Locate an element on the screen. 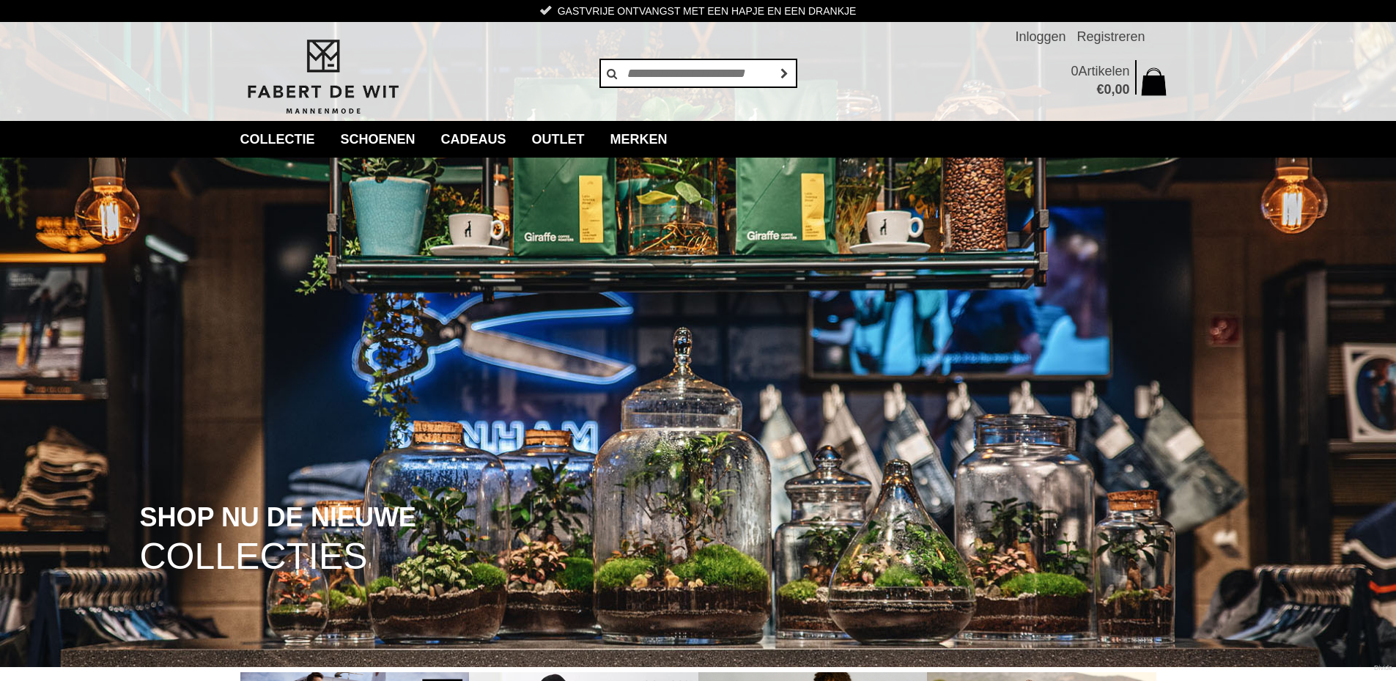 This screenshot has height=681, width=1396. a: Divide is located at coordinates (1383, 668).